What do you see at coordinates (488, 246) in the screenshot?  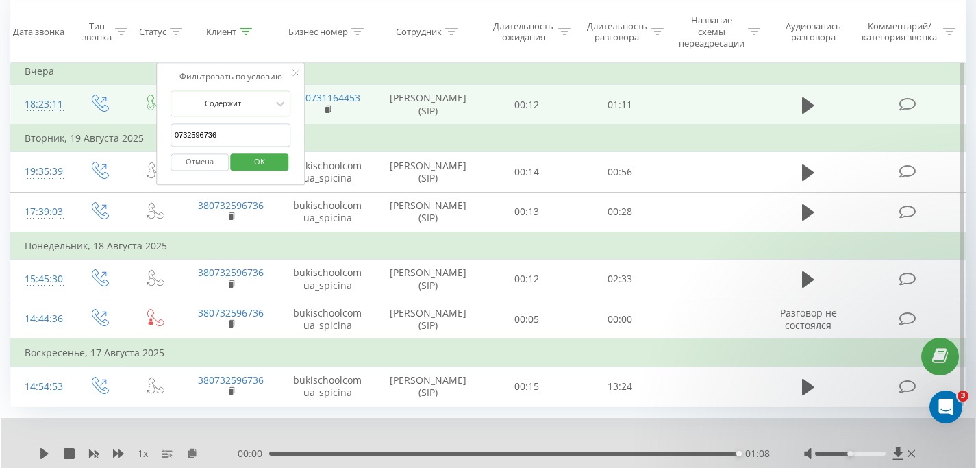 I see `td: Понедельник, 18 Августа 2025` at bounding box center [488, 246].